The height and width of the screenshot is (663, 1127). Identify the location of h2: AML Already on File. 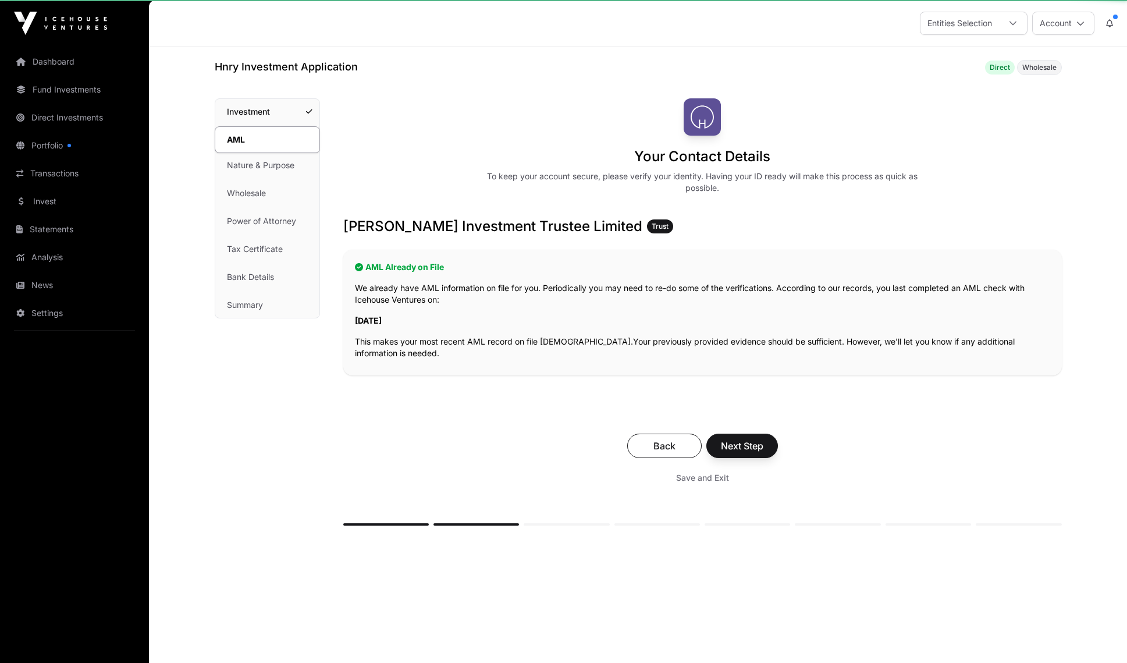
(703, 267).